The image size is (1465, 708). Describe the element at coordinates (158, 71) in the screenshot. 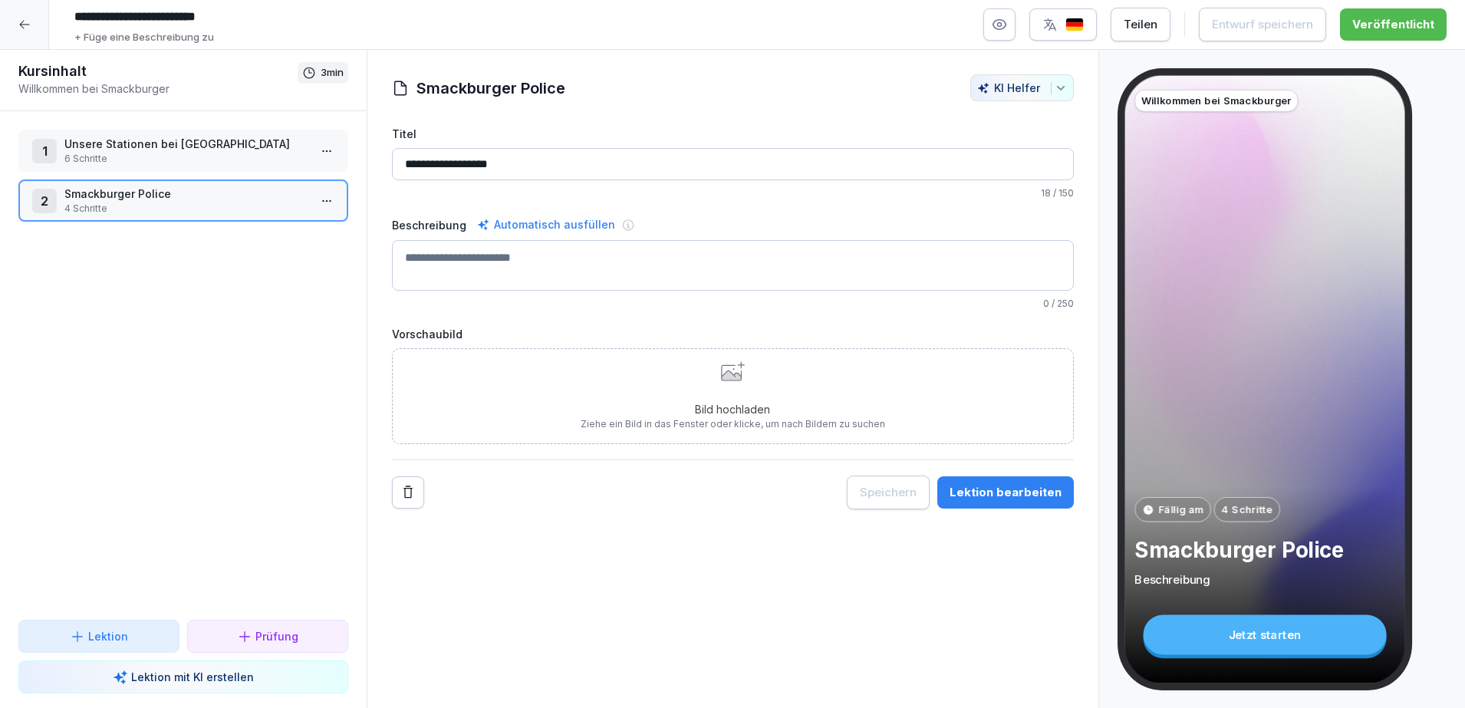

I see `h1: Kursinhalt` at that location.